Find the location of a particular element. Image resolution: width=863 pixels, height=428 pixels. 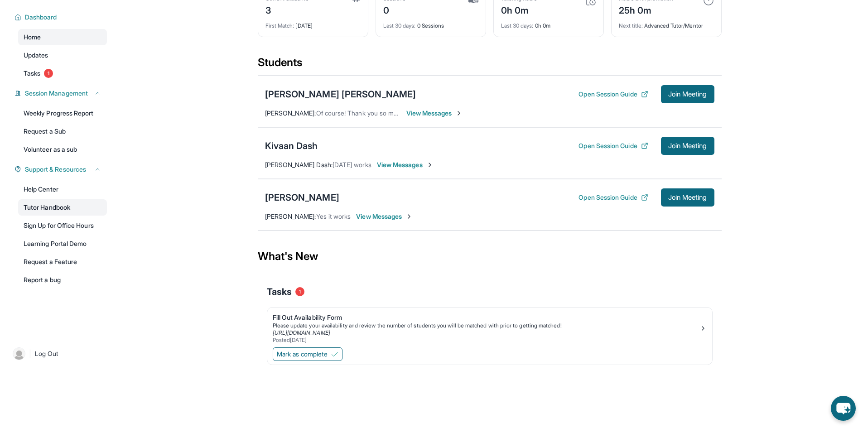

button: Dashboard is located at coordinates (61, 17).